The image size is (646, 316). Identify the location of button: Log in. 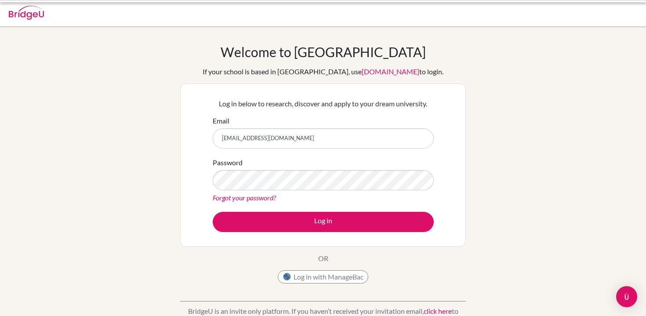
(323, 222).